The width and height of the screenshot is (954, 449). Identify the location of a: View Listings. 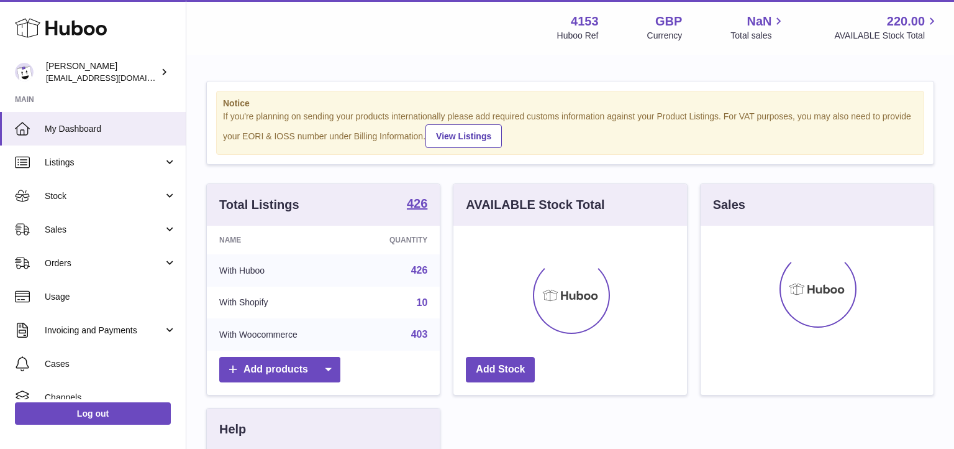
(464, 136).